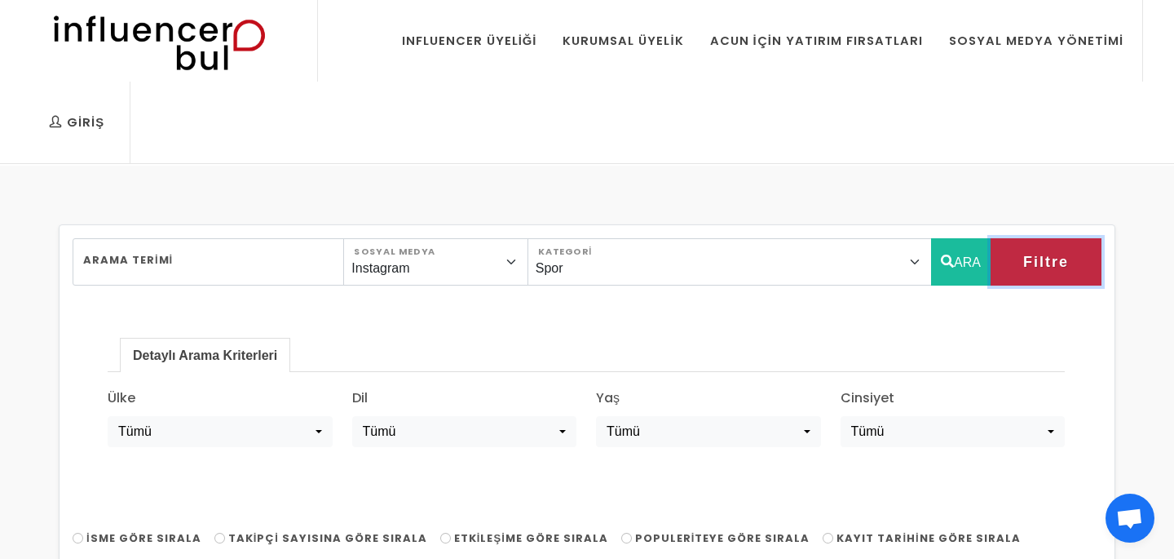  I want to click on a: Açık sohbet, so click(1130, 518).